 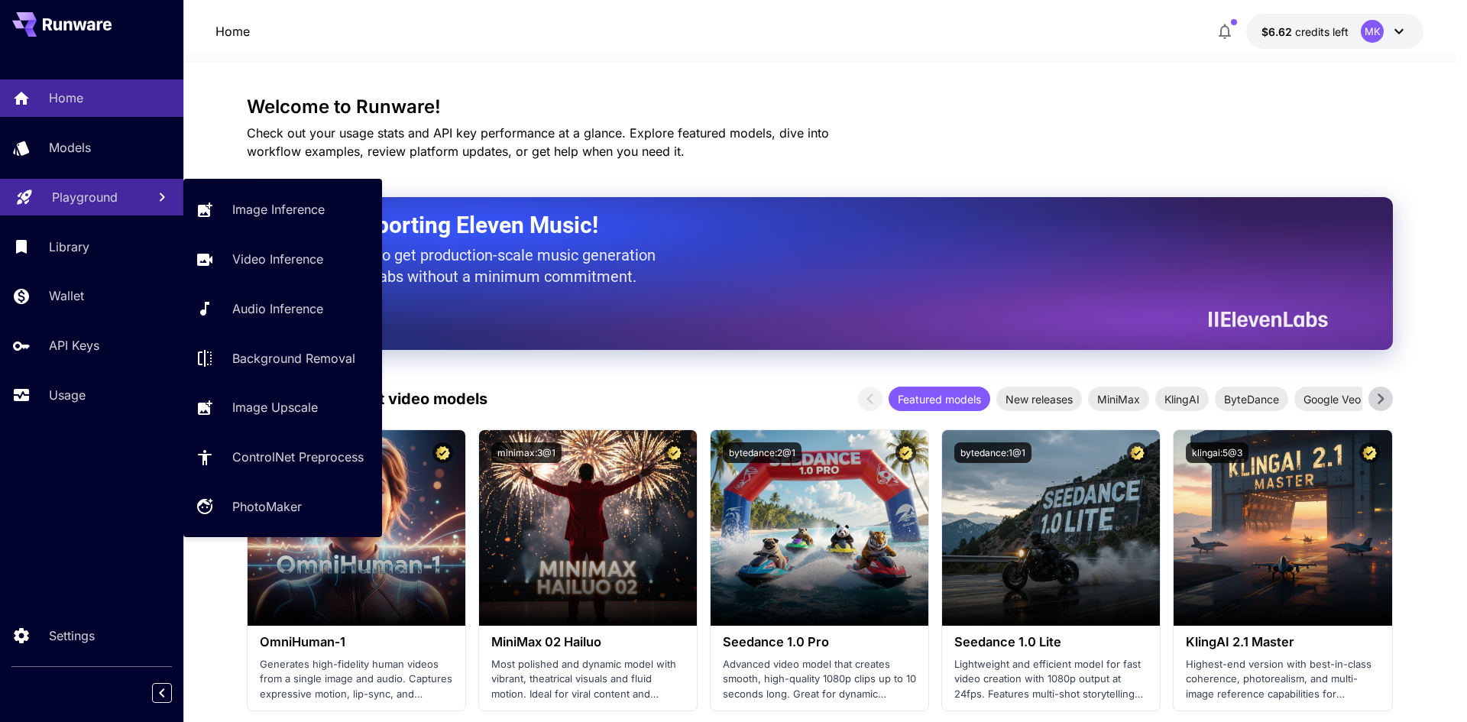 I want to click on nav: breadcrumb, so click(x=232, y=31).